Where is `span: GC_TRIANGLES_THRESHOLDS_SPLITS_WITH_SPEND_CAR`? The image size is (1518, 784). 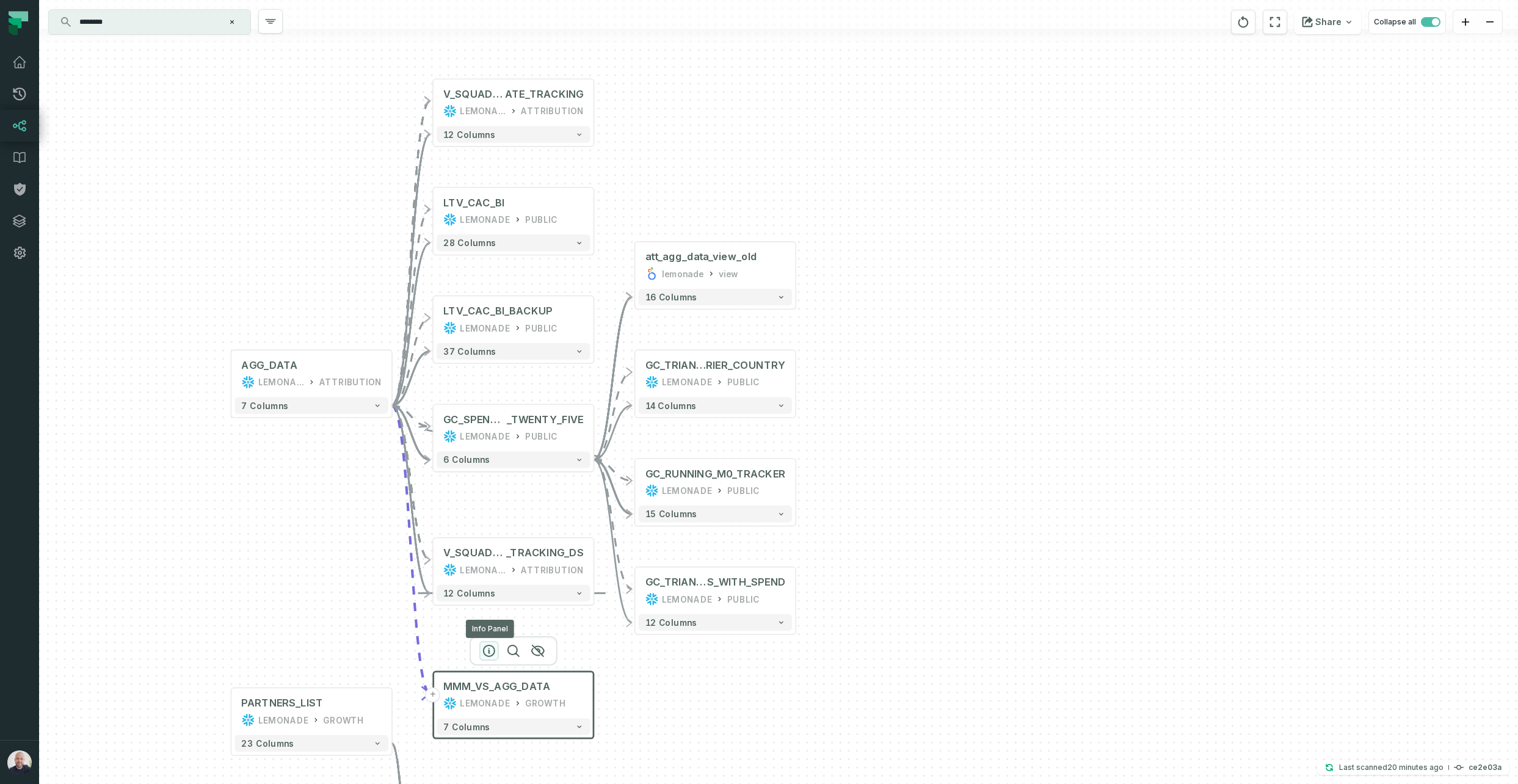 span: GC_TRIANGLES_THRESHOLDS_SPLITS_WITH_SPEND_CAR is located at coordinates (676, 365).